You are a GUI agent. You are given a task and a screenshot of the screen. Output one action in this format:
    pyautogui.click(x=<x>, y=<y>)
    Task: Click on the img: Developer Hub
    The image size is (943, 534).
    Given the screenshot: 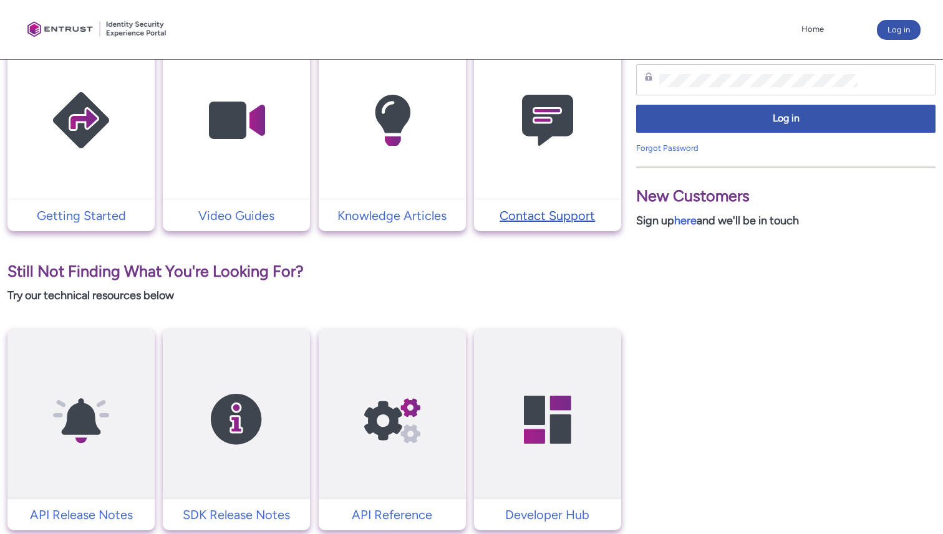 What is the action you would take?
    pyautogui.click(x=547, y=420)
    